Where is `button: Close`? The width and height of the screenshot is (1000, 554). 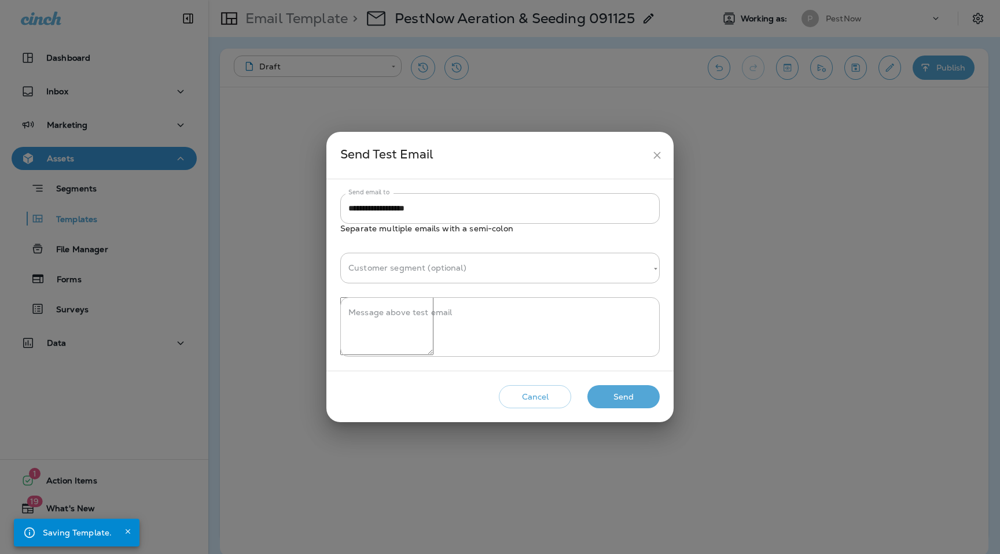 button: Close is located at coordinates (128, 532).